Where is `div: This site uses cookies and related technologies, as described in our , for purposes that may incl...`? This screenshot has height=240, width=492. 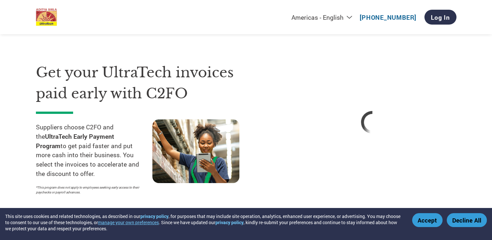 div: This site uses cookies and related technologies, as described in our , for purposes that may incl... is located at coordinates (204, 222).